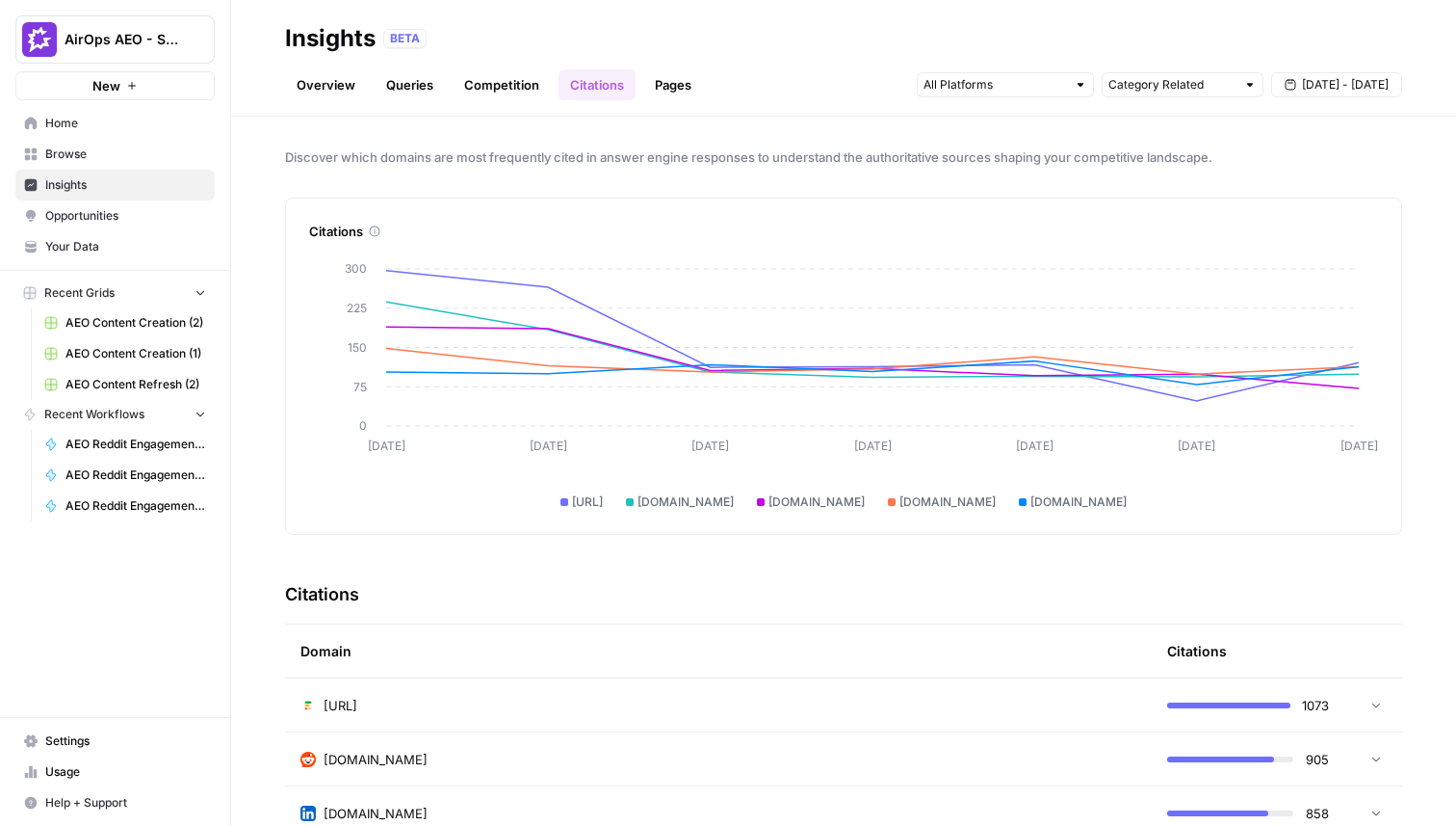  Describe the element at coordinates (360, 387) in the screenshot. I see `tspan: 75` at that location.